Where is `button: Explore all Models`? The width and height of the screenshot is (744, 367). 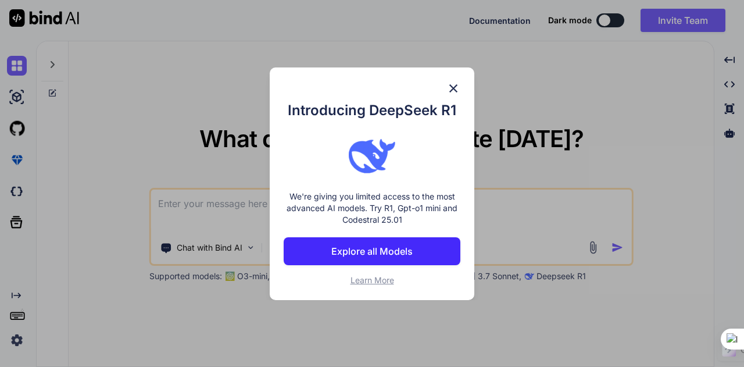 button: Explore all Models is located at coordinates (372, 251).